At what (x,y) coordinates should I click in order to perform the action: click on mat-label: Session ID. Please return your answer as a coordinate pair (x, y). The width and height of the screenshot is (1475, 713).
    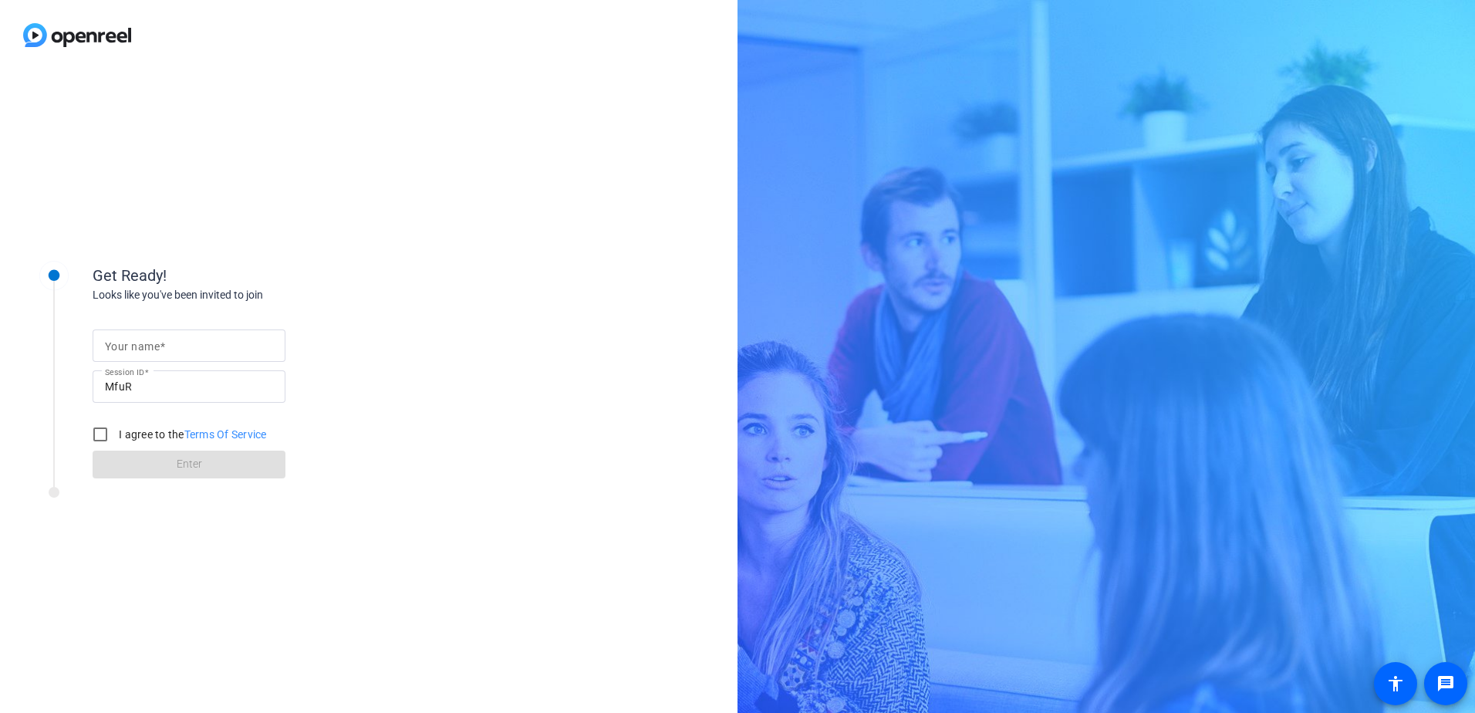
    Looking at the image, I should click on (124, 372).